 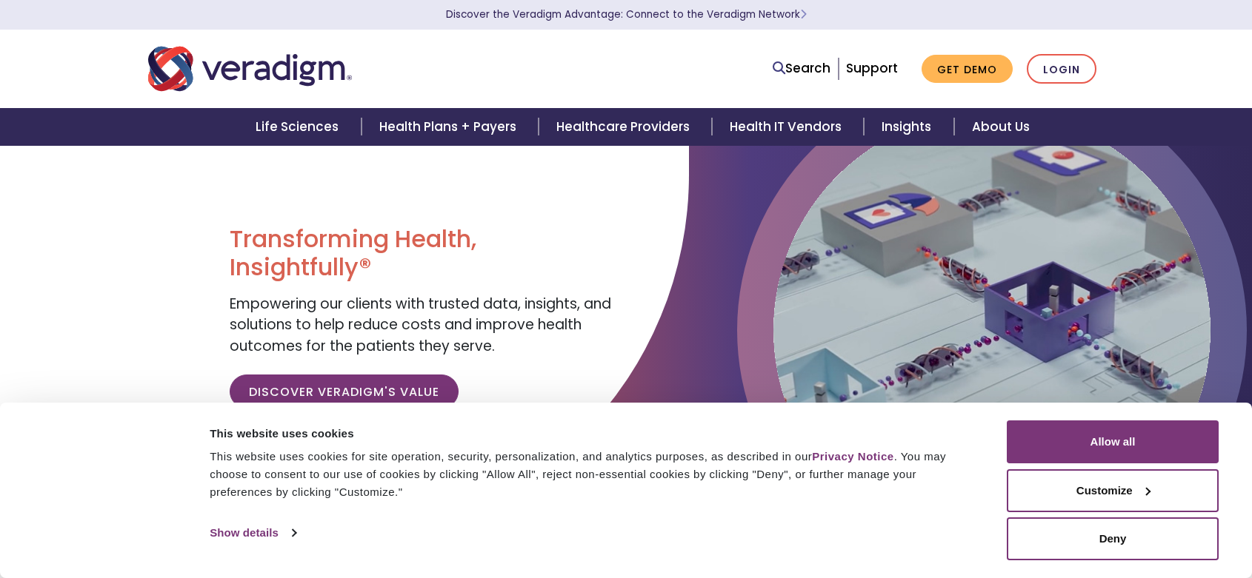 What do you see at coordinates (1112, 491) in the screenshot?
I see `button: Customize` at bounding box center [1112, 491].